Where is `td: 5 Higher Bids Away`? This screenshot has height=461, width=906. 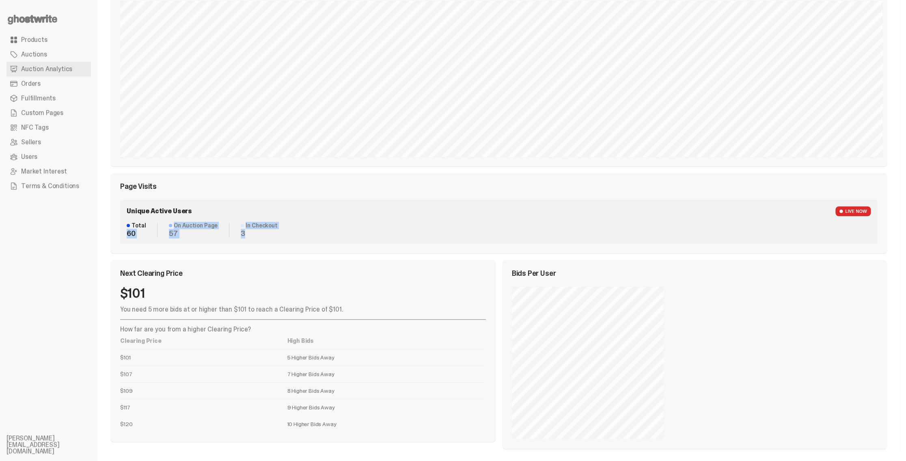
td: 5 Higher Bids Away is located at coordinates (386, 357).